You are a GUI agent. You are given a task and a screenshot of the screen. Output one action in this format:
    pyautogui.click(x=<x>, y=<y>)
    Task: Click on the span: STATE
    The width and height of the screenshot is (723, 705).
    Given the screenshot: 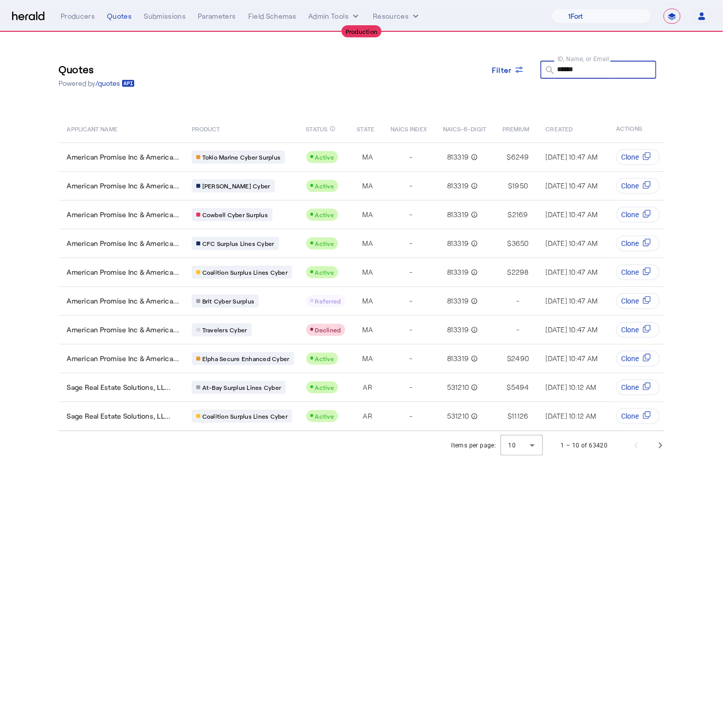 What is the action you would take?
    pyautogui.click(x=366, y=128)
    